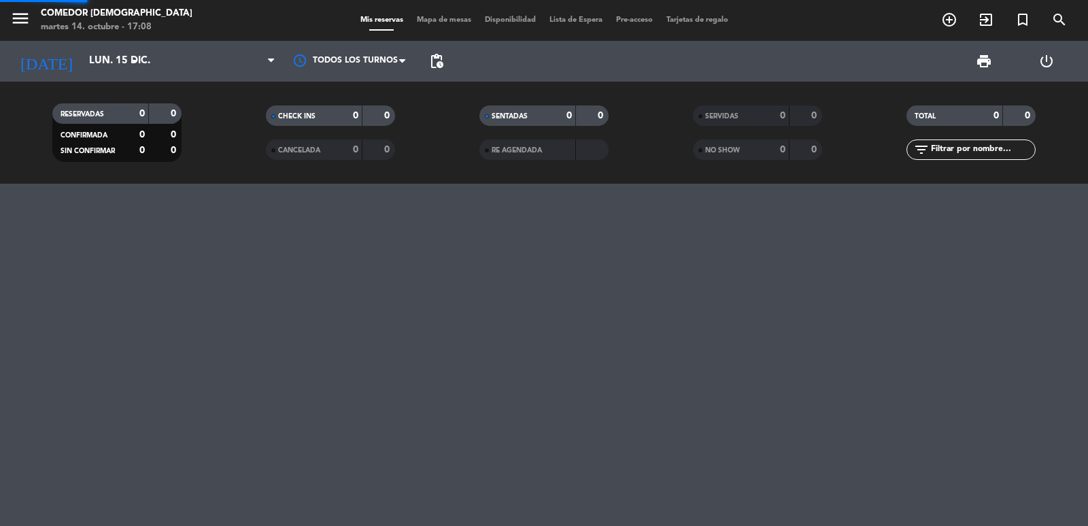 The height and width of the screenshot is (526, 1088). What do you see at coordinates (576, 20) in the screenshot?
I see `span: Lista de Espera` at bounding box center [576, 20].